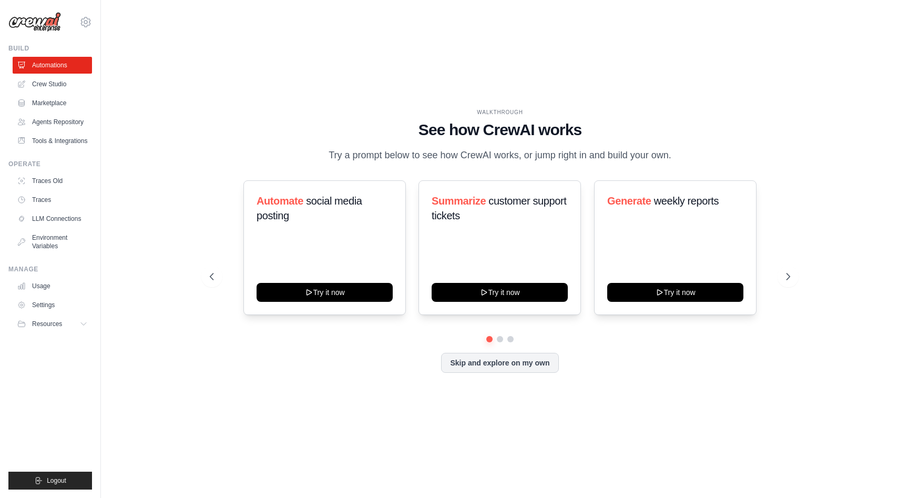 Image resolution: width=899 pixels, height=498 pixels. What do you see at coordinates (499, 208) in the screenshot?
I see `span: customer support tickets` at bounding box center [499, 208].